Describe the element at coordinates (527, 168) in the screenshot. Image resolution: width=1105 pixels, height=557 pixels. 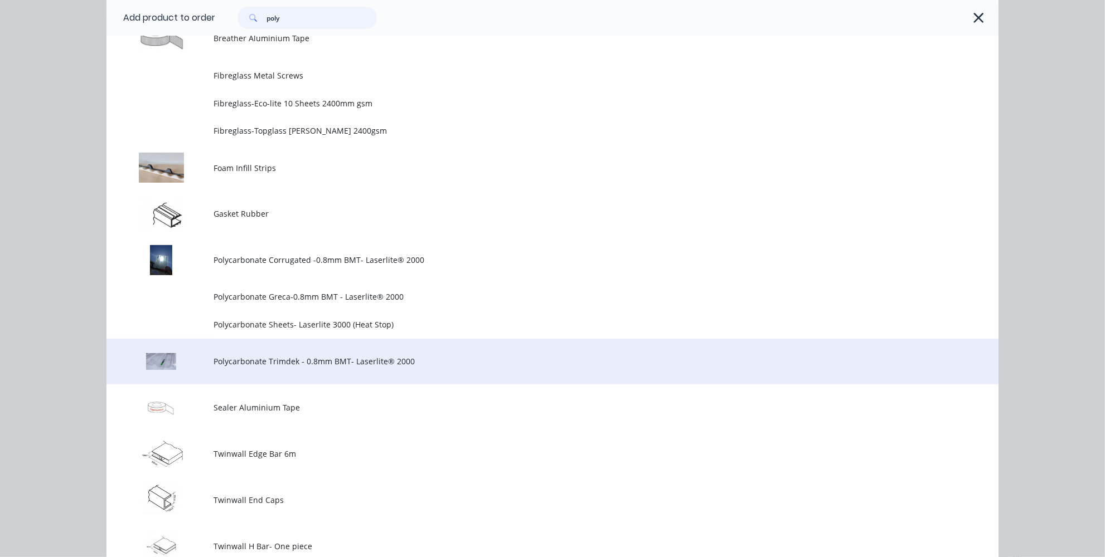
I see `span: Foam Infill Strips` at that location.